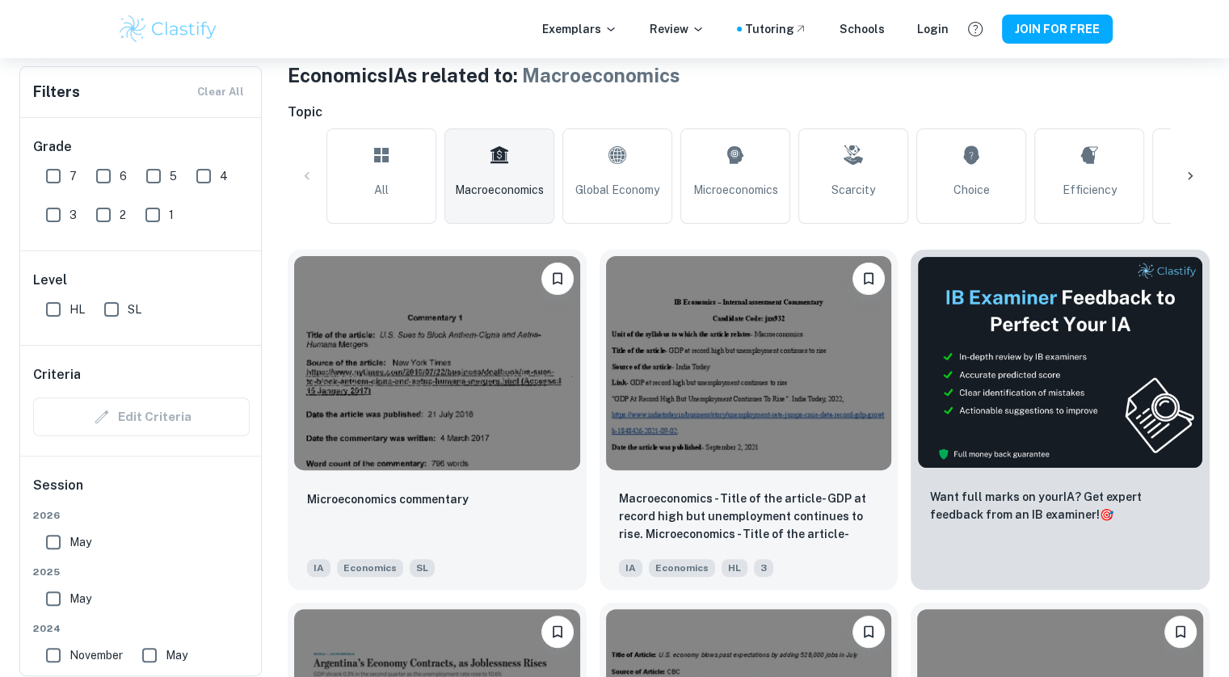 The image size is (1229, 677). I want to click on h1: Economics IAs related to:, so click(748, 75).